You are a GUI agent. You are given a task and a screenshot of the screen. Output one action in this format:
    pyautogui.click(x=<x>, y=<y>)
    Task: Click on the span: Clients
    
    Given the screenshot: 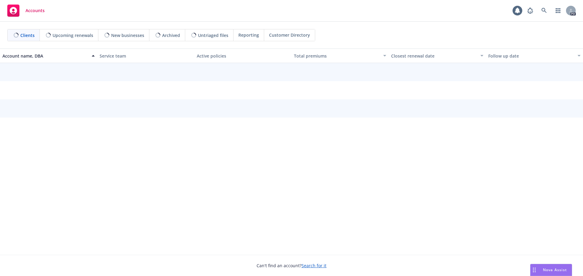 What is the action you would take?
    pyautogui.click(x=27, y=35)
    